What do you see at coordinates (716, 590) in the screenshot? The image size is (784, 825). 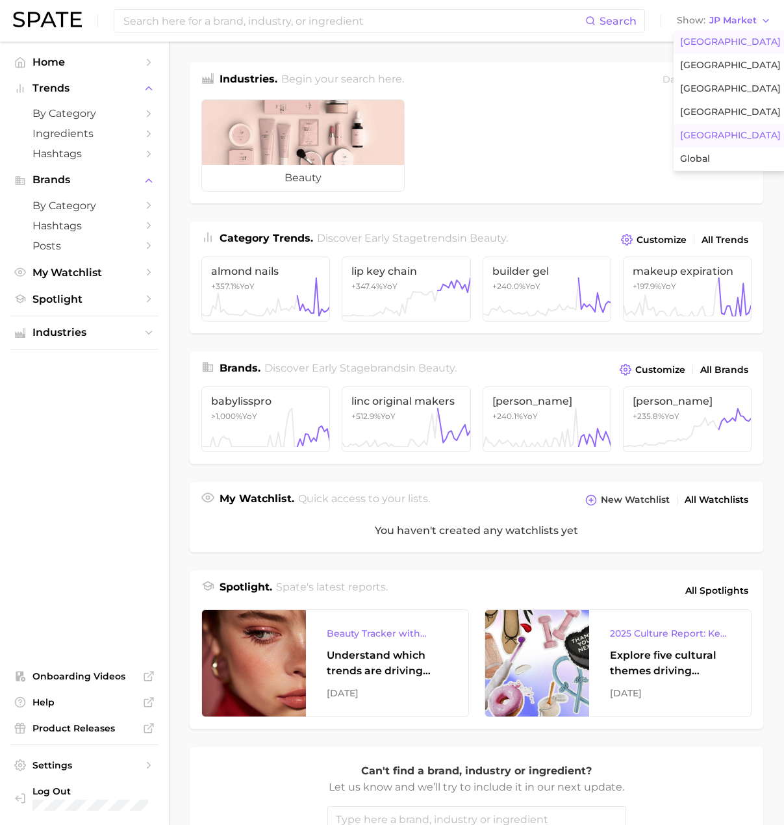 I see `a: All Spotlights` at bounding box center [716, 590].